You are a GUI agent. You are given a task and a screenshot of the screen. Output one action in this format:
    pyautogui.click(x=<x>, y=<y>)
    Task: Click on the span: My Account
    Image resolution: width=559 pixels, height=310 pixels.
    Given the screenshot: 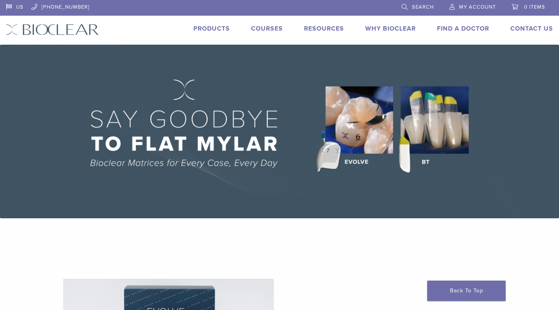 What is the action you would take?
    pyautogui.click(x=477, y=7)
    